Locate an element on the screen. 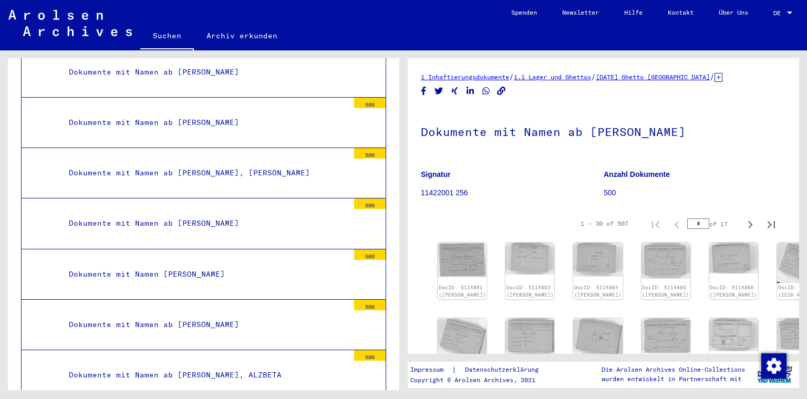  button: Last page is located at coordinates (771, 224).